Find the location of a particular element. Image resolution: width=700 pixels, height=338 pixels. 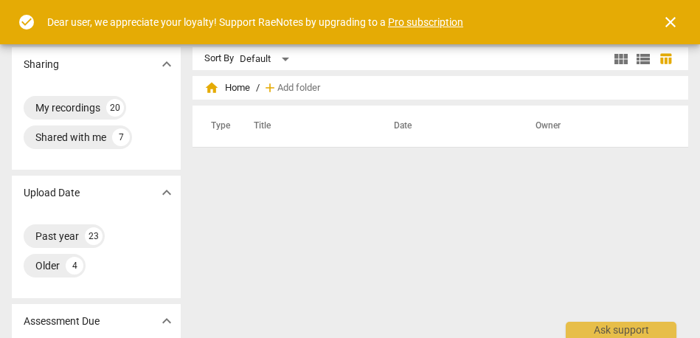

th: Title is located at coordinates (306, 126).